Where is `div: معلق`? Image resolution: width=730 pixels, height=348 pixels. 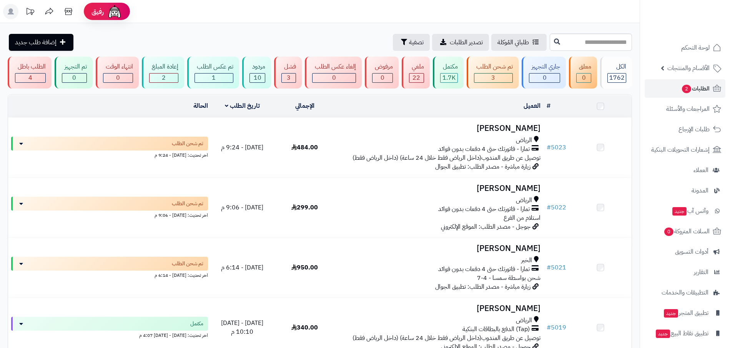 div: معلق is located at coordinates (584, 67).